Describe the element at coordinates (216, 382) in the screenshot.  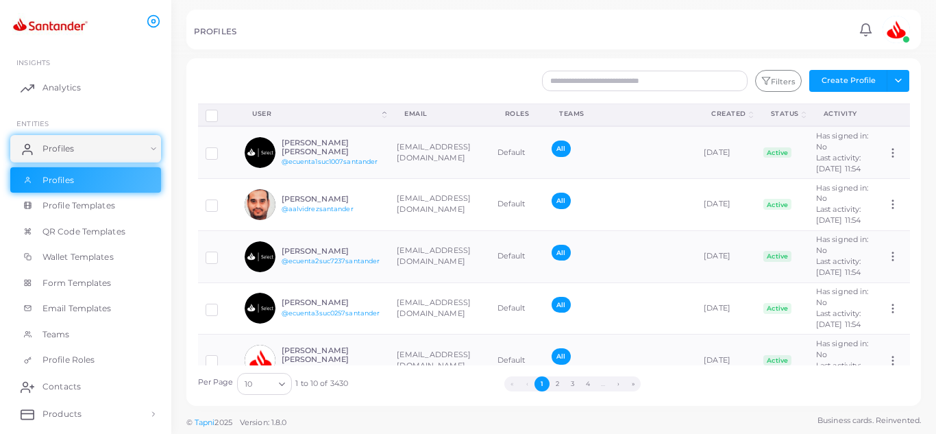
I see `label: Per Page` at that location.